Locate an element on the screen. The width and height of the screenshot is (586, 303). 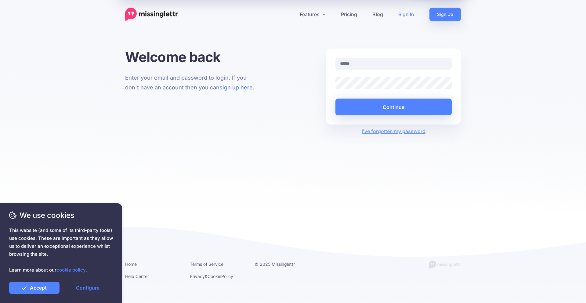
a: Home is located at coordinates (131, 264).